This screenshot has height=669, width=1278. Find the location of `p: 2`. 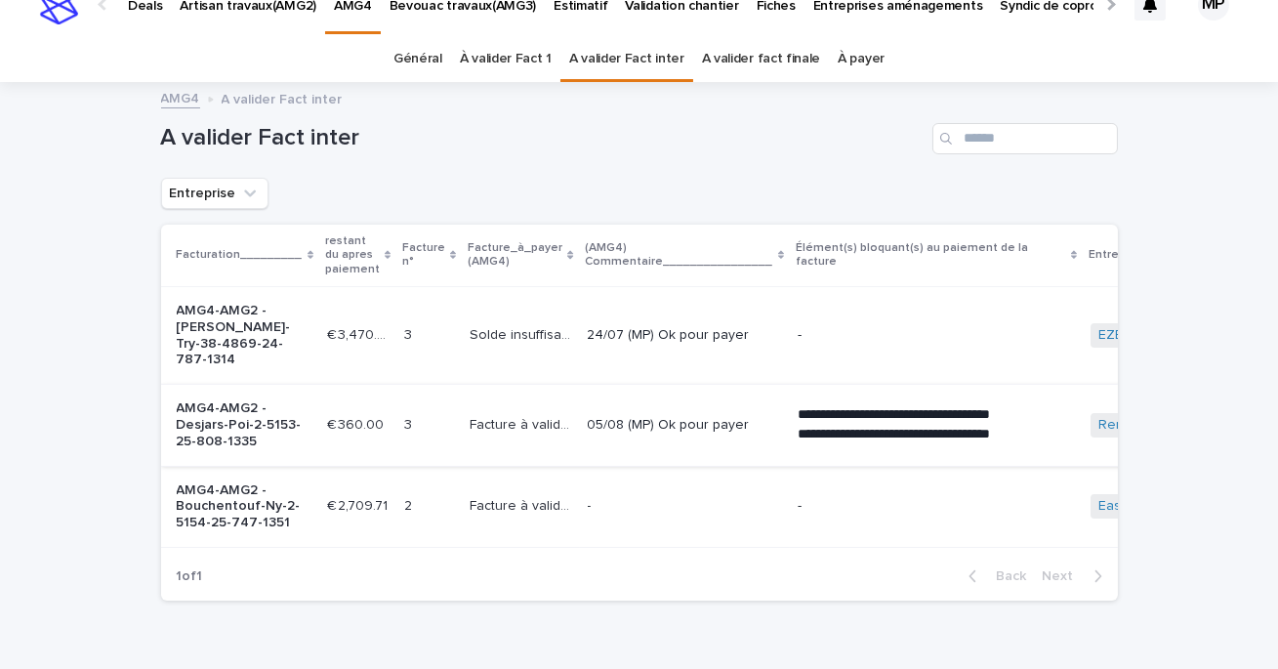

p: 2 is located at coordinates (410, 504).